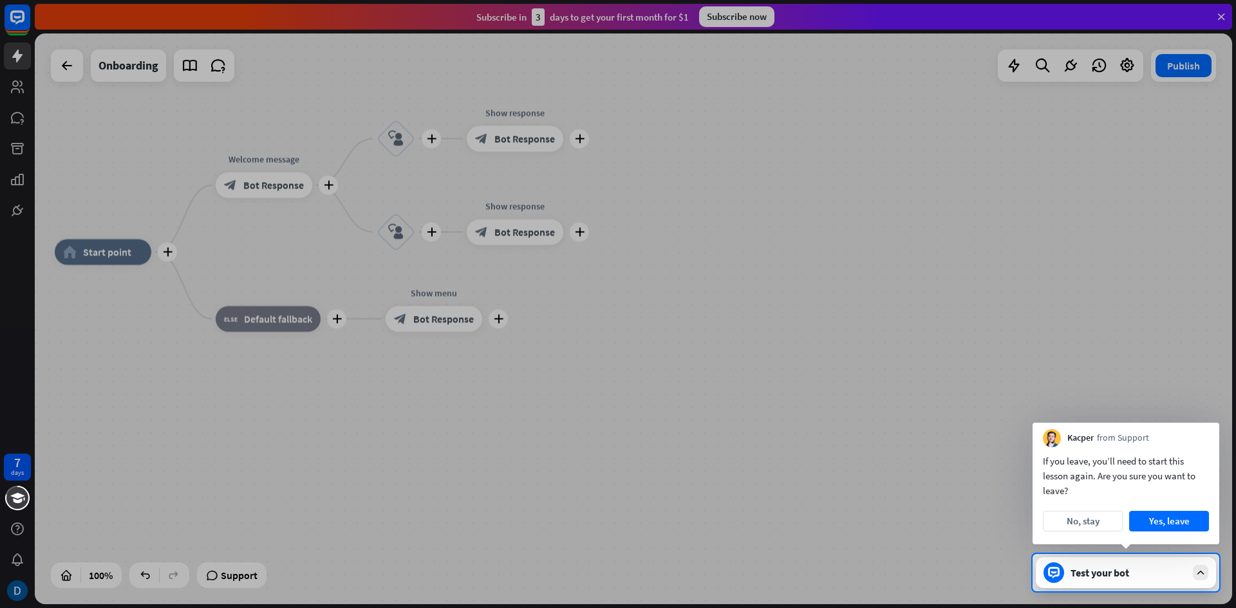  I want to click on div: If you leave, you’ll need to start this lesson again. Are you sure you want to leave?, so click(1126, 476).